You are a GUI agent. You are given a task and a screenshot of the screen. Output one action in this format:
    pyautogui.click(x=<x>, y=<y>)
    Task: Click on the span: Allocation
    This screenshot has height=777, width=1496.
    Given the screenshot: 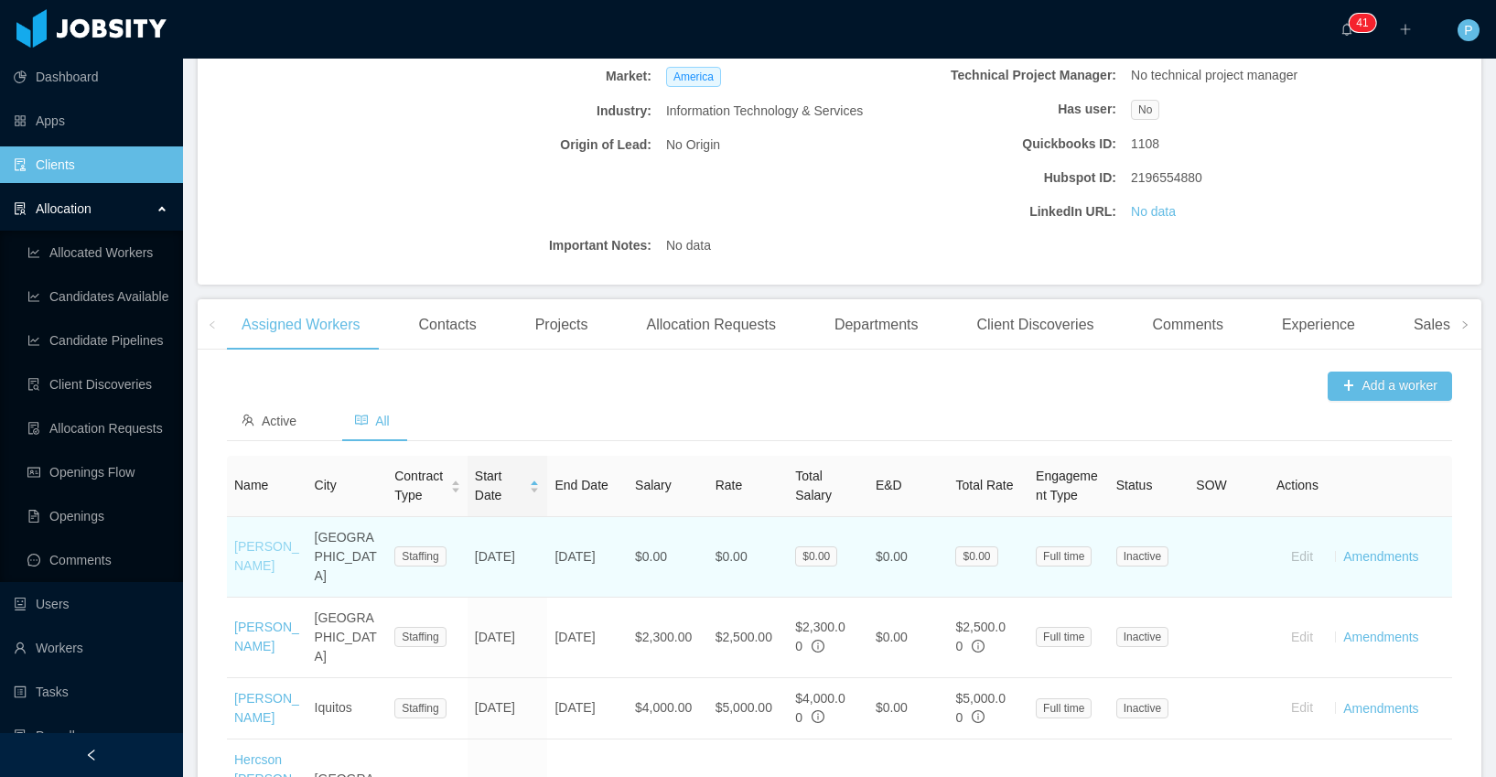 What is the action you would take?
    pyautogui.click(x=63, y=209)
    